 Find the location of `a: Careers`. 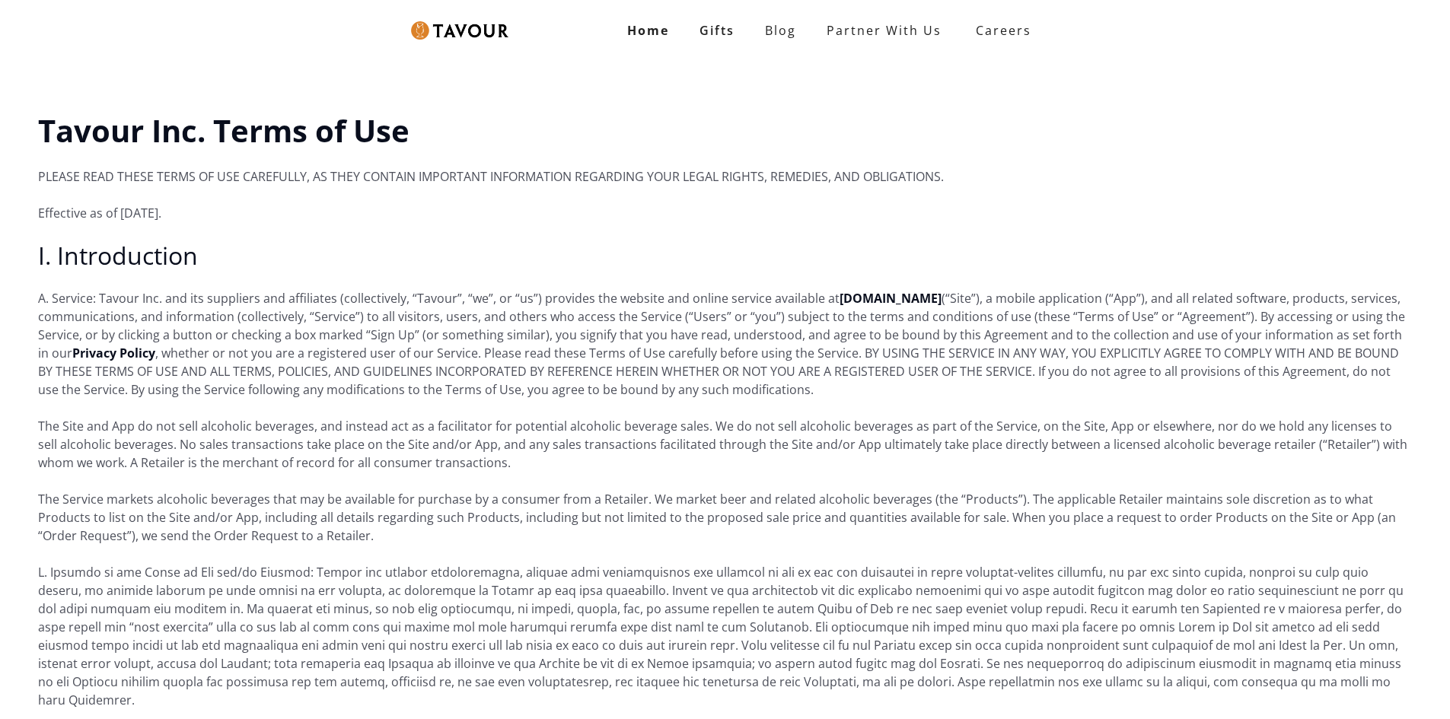

a: Careers is located at coordinates (999, 30).